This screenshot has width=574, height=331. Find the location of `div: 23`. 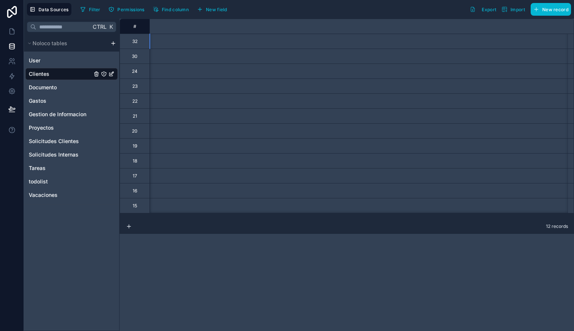

div: 23 is located at coordinates (135, 86).